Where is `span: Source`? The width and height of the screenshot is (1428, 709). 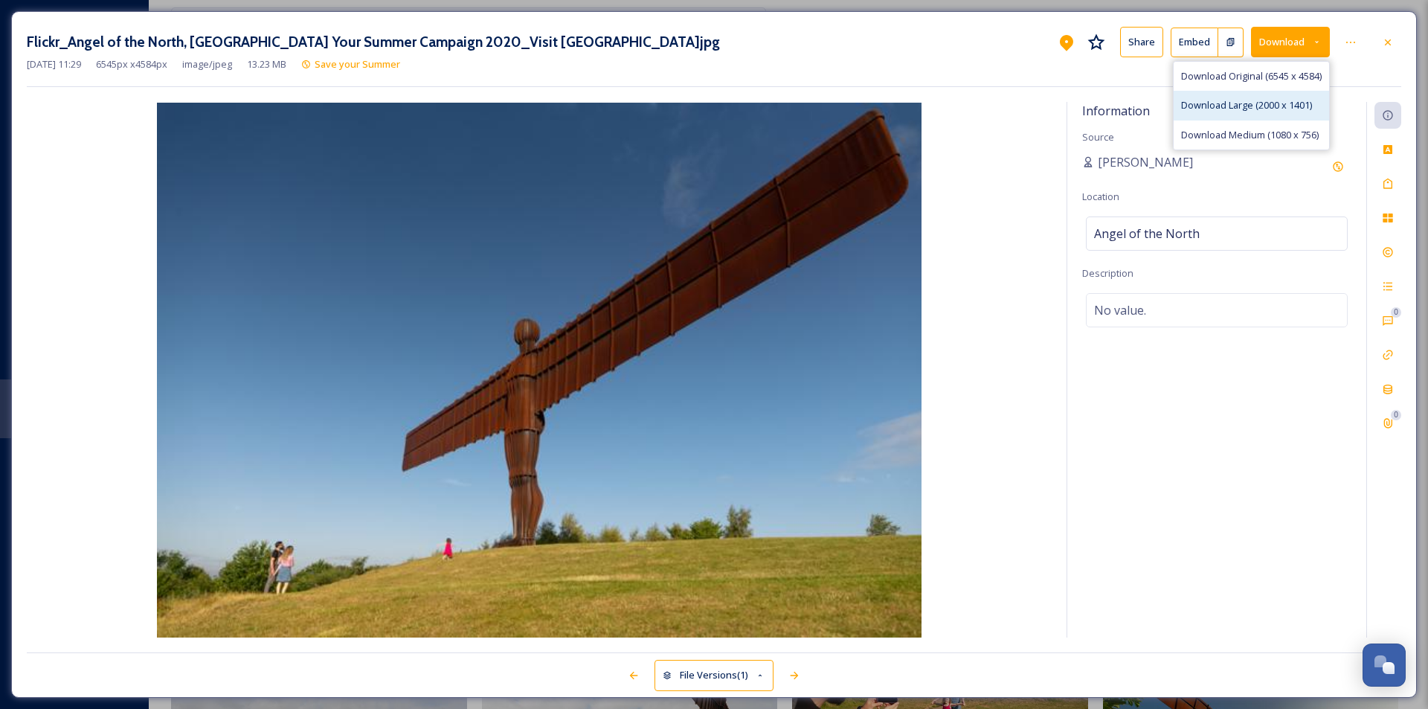
span: Source is located at coordinates (1098, 137).